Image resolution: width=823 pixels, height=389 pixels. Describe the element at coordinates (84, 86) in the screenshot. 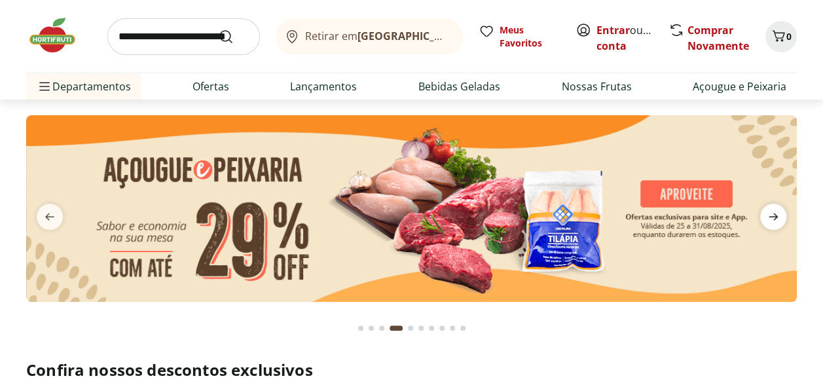

I see `span: Departamentos` at that location.